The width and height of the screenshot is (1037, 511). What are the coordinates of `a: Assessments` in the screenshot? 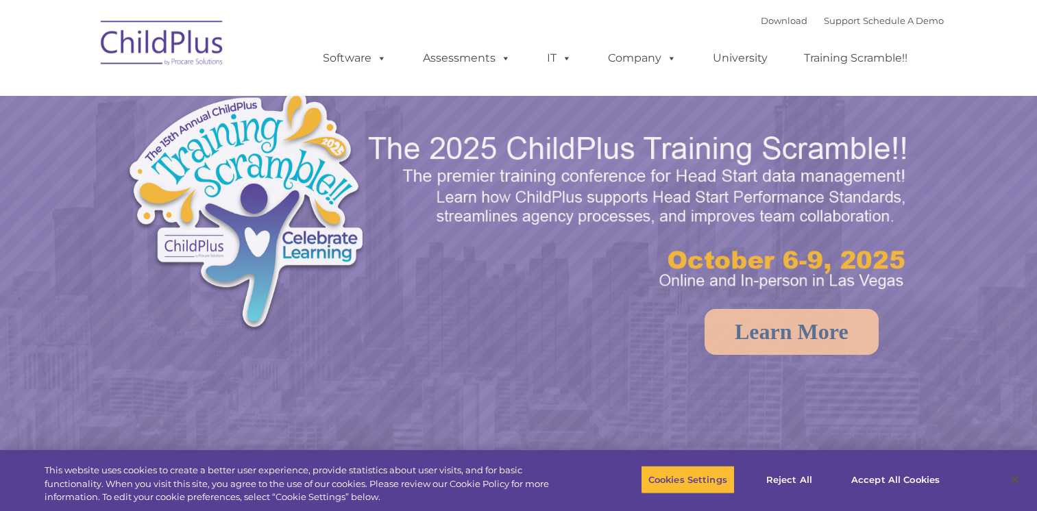 It's located at (467, 58).